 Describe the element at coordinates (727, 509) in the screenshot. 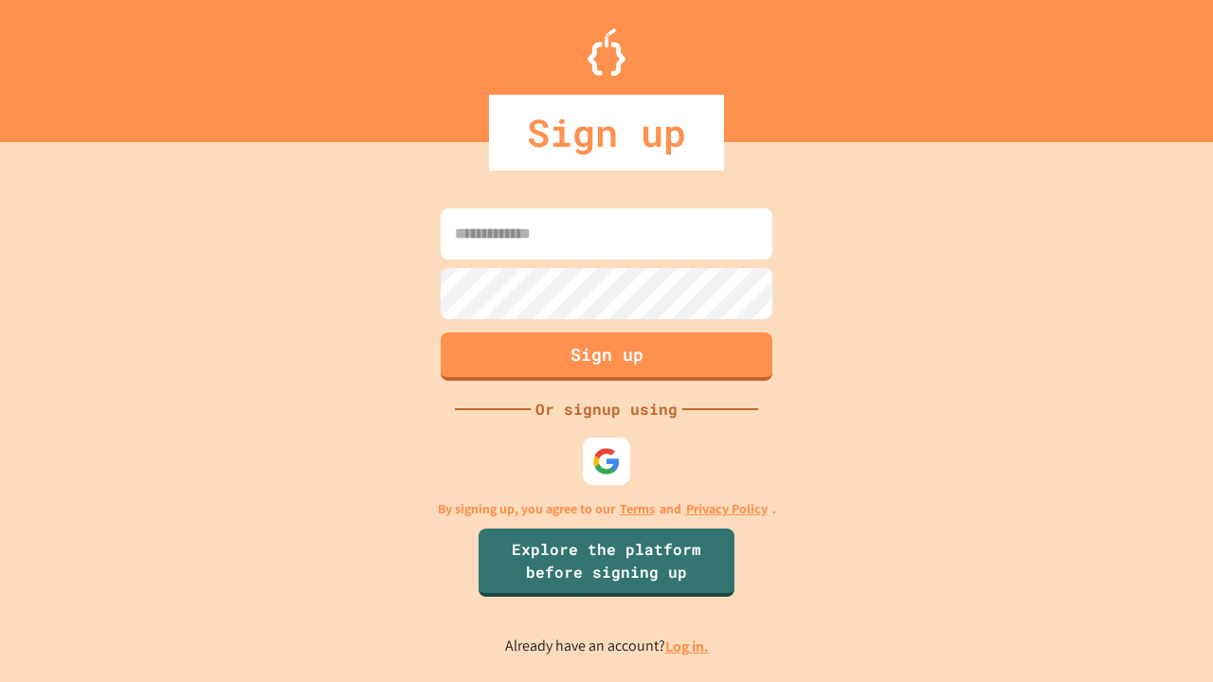

I see `a: Privacy Policy` at that location.